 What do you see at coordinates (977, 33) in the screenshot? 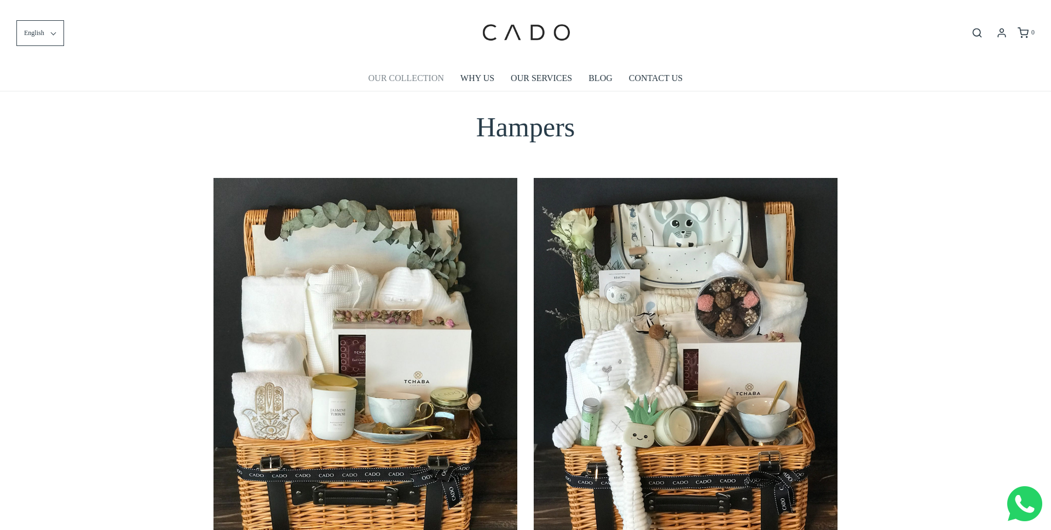
I see `button: Open search bar` at bounding box center [977, 33].